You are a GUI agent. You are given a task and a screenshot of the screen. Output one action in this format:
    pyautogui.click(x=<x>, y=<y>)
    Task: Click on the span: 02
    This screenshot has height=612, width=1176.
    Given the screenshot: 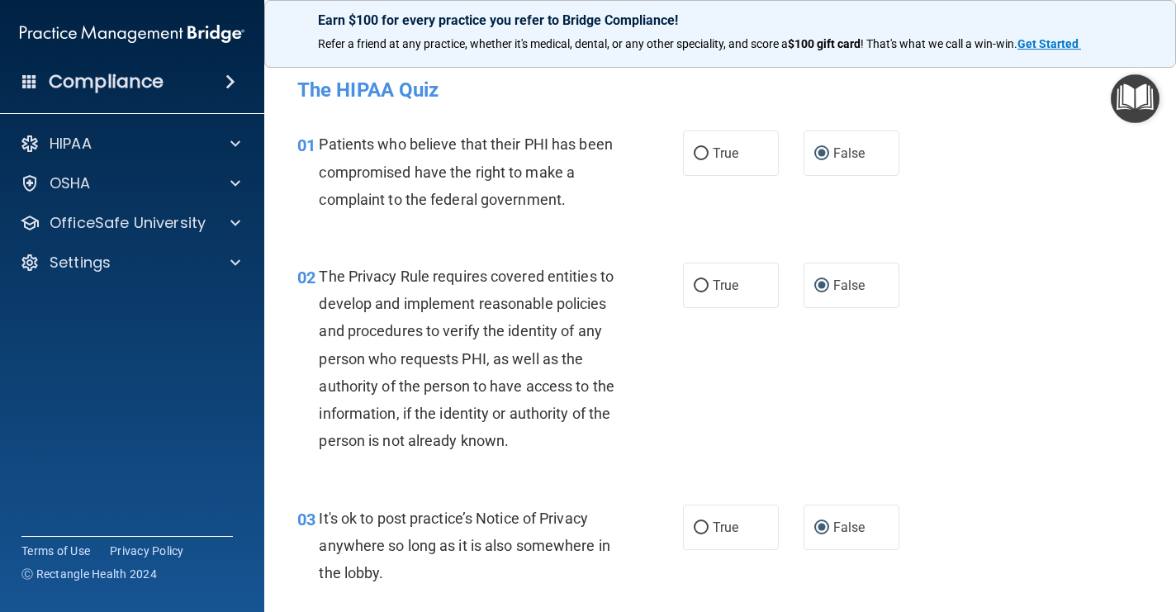 What is the action you would take?
    pyautogui.click(x=306, y=277)
    